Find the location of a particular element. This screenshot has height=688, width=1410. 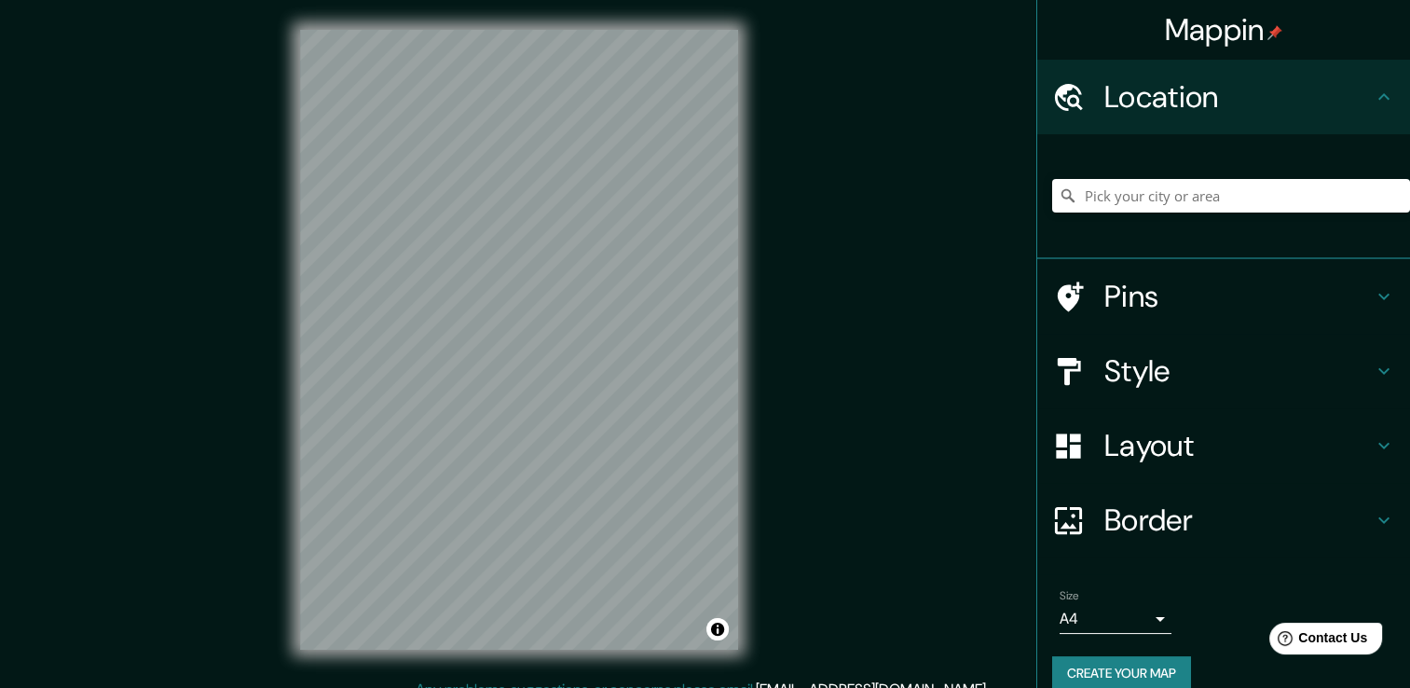

h4: Location is located at coordinates (1239, 97).